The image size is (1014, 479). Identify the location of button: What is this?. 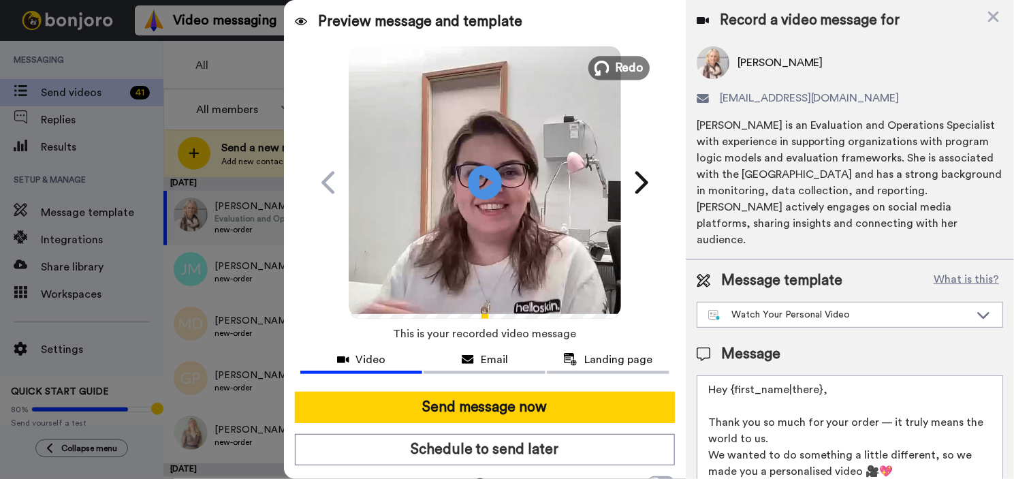
(967, 281).